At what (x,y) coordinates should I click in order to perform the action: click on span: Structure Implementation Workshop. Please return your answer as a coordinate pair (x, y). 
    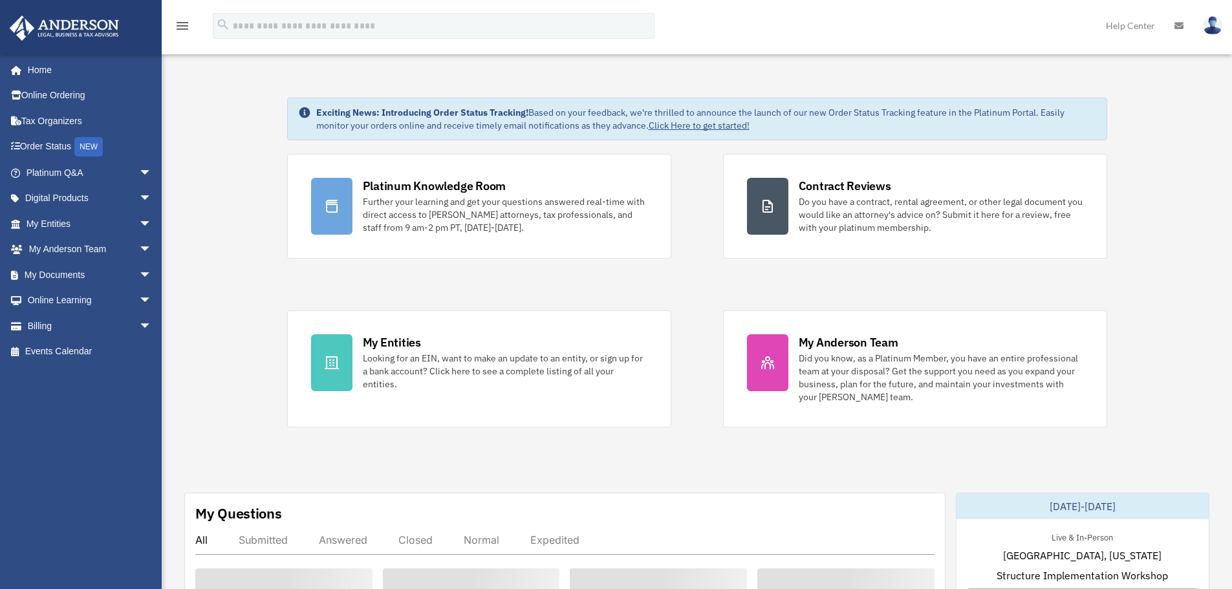
    Looking at the image, I should click on (1082, 576).